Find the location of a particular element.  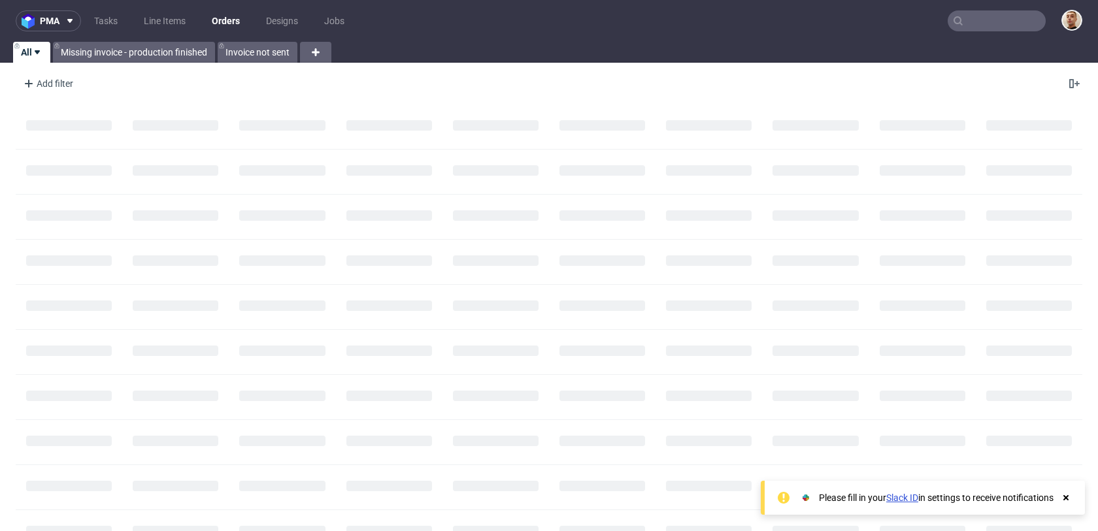

a: Orders is located at coordinates (225, 21).